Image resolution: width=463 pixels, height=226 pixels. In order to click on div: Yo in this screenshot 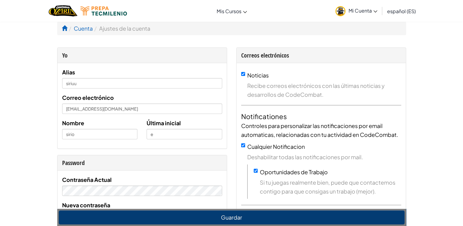, I will do `click(142, 55)`.